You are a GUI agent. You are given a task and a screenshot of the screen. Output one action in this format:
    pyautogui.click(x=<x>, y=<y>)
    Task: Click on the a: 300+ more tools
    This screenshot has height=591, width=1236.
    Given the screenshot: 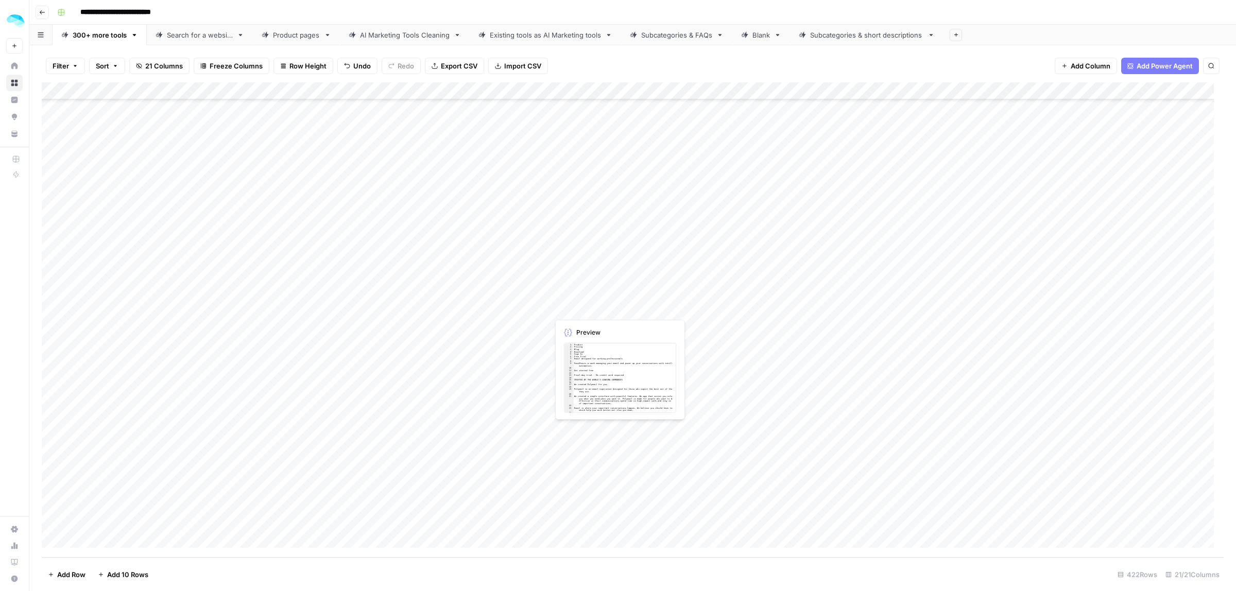 What is the action you would take?
    pyautogui.click(x=99, y=35)
    